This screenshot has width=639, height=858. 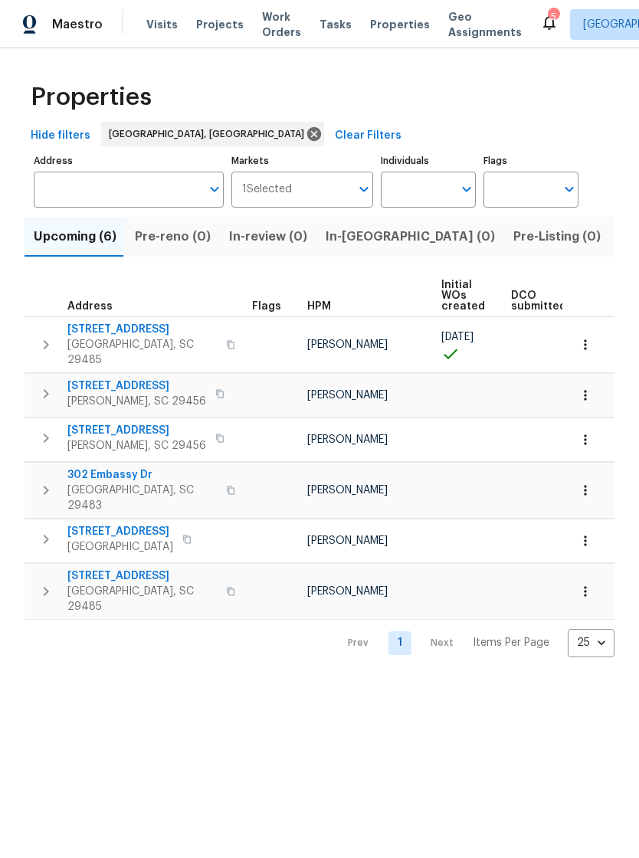 What do you see at coordinates (428, 161) in the screenshot?
I see `label: Individuals` at bounding box center [428, 161].